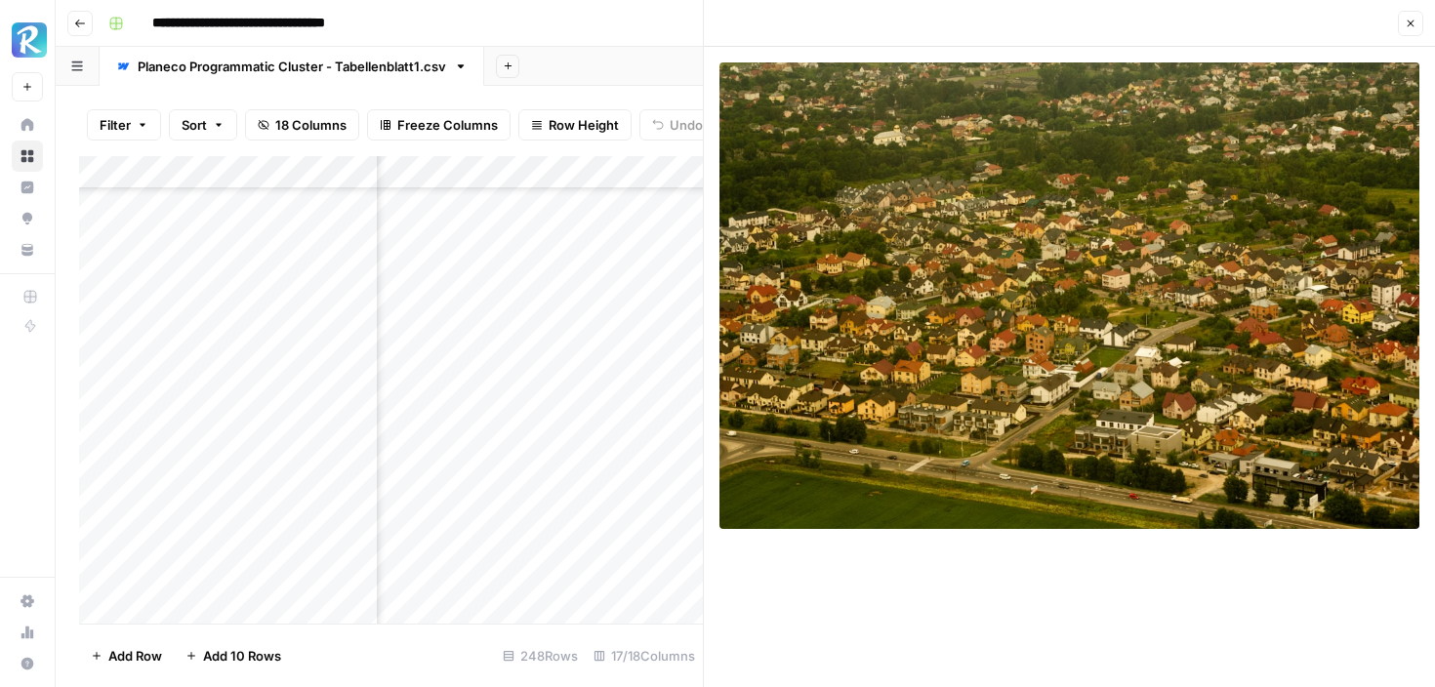 The image size is (1435, 687). Describe the element at coordinates (27, 40) in the screenshot. I see `button: Workspace: Radyant` at that location.